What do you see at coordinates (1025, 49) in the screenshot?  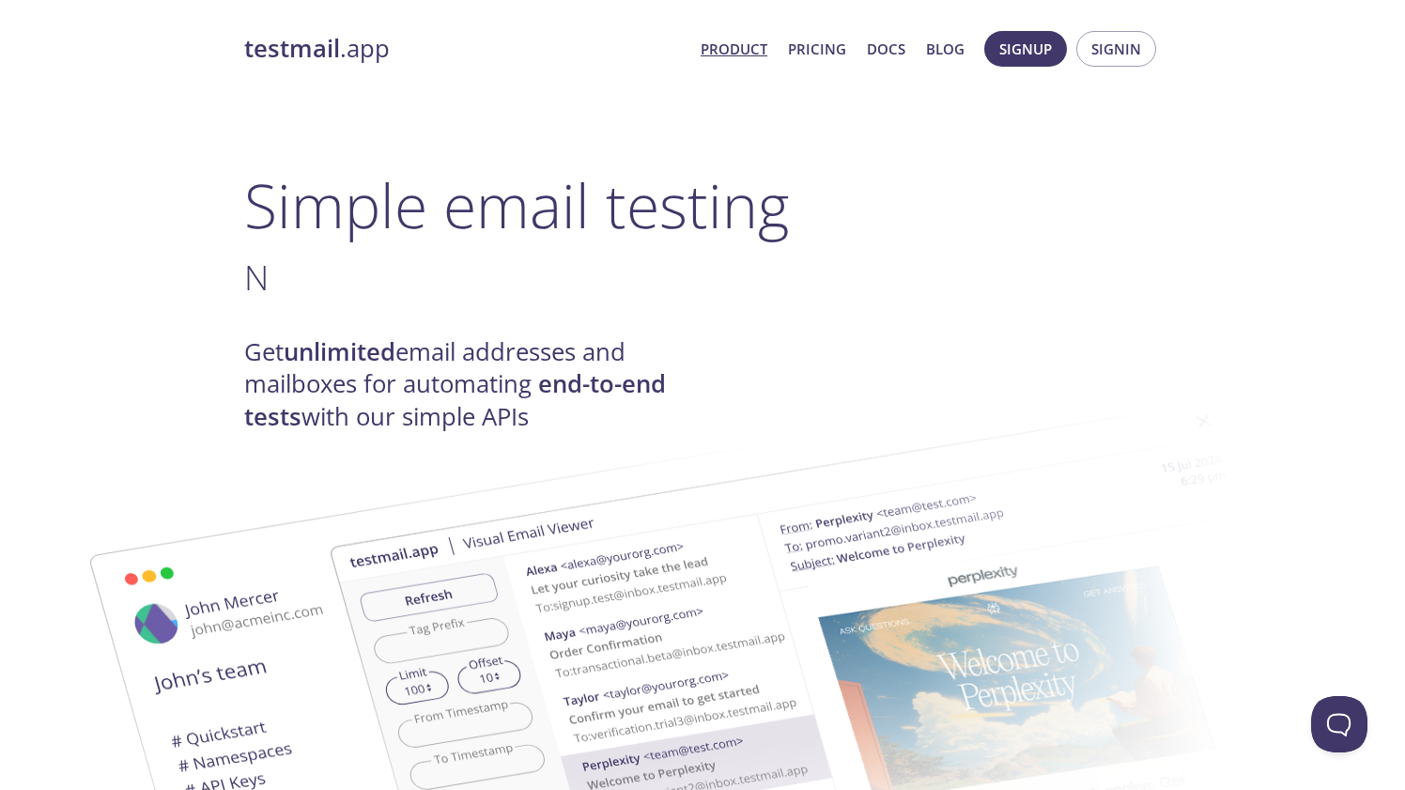 I see `span: Signup` at bounding box center [1025, 49].